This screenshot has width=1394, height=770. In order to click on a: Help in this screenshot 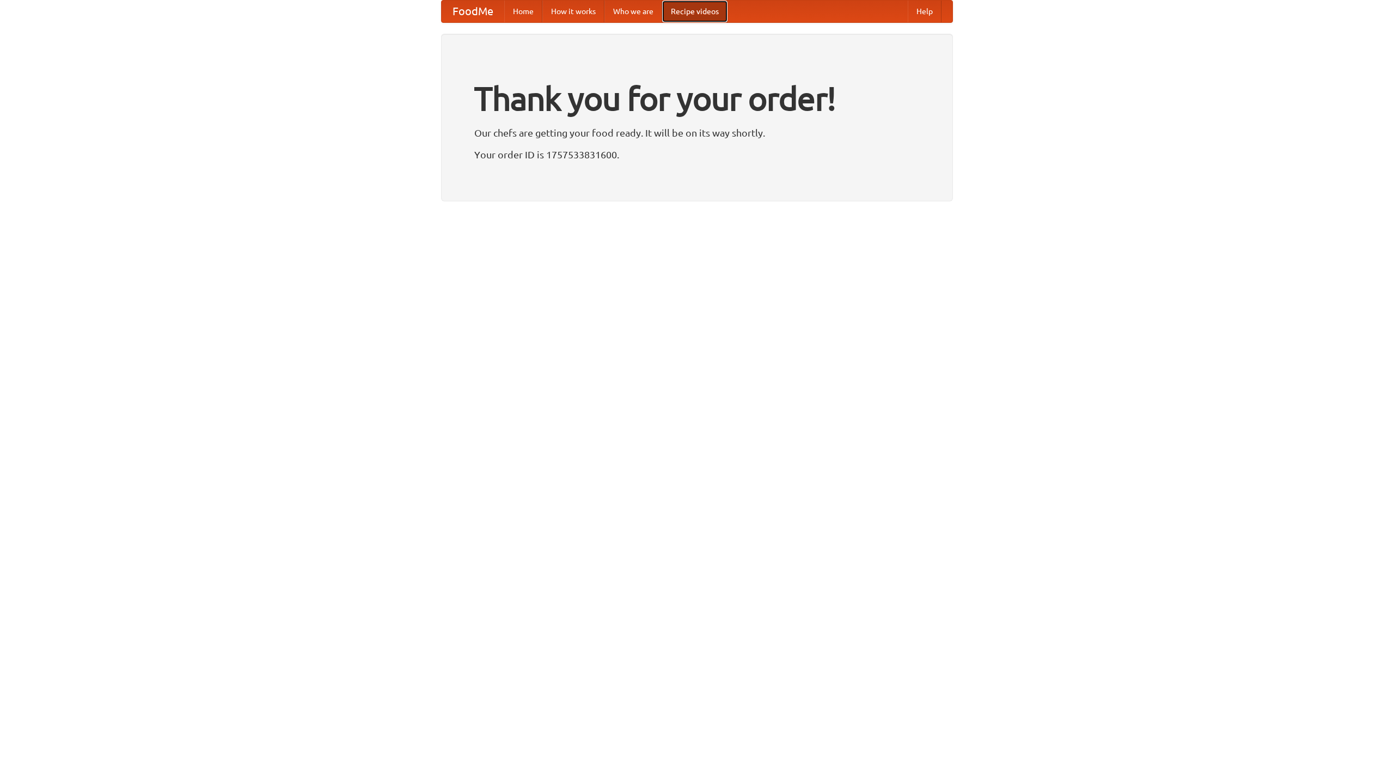, I will do `click(925, 11)`.